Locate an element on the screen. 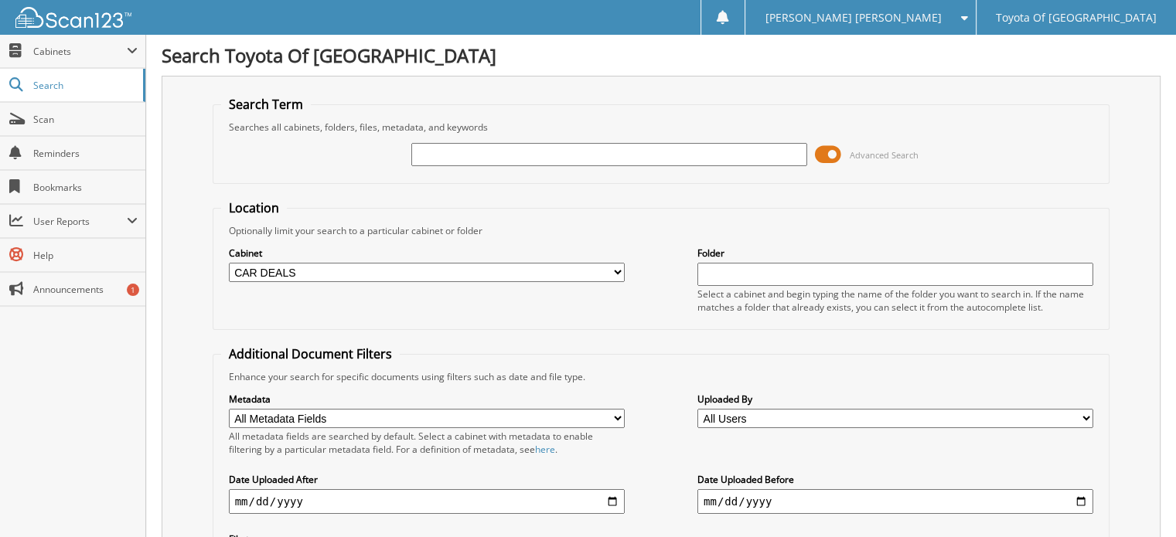 This screenshot has width=1176, height=537. span: Search is located at coordinates (84, 85).